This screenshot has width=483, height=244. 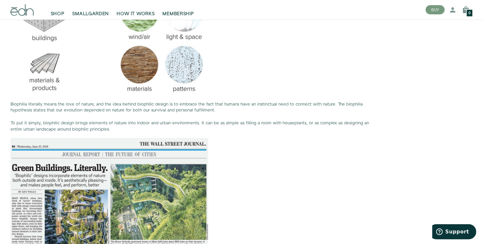 I want to click on span: 0, so click(x=470, y=13).